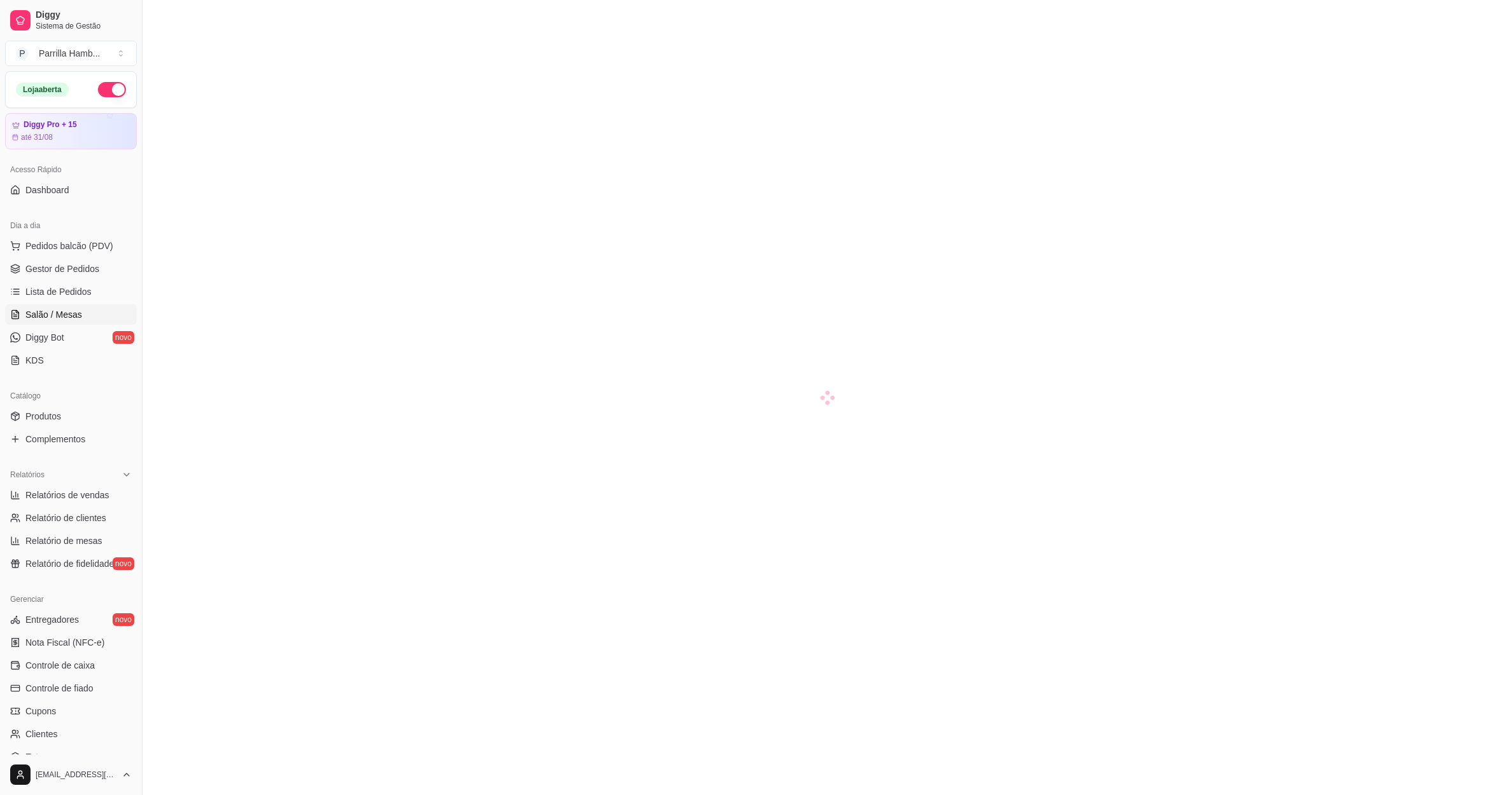  What do you see at coordinates (51, 125) in the screenshot?
I see `article: Diggy Pro + 15` at bounding box center [51, 125].